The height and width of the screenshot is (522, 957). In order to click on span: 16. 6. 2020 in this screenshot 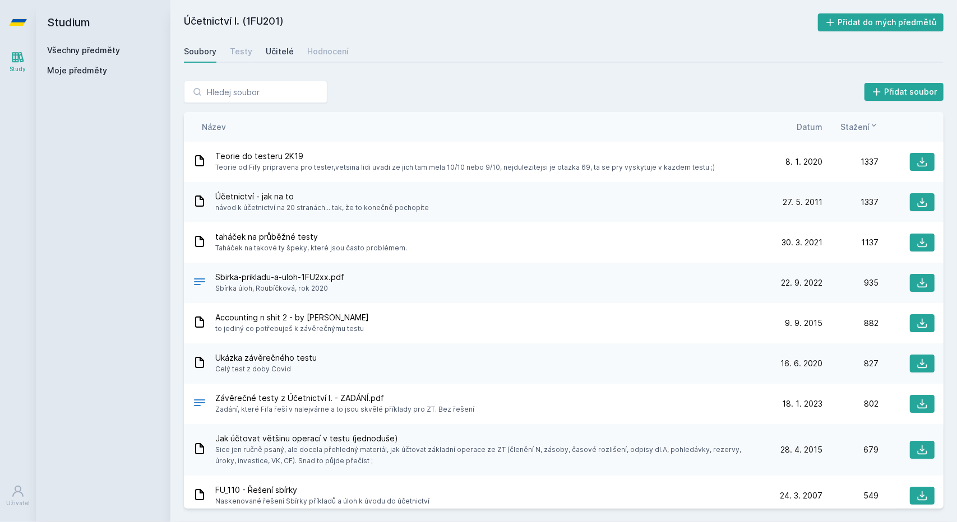, I will do `click(801, 364)`.